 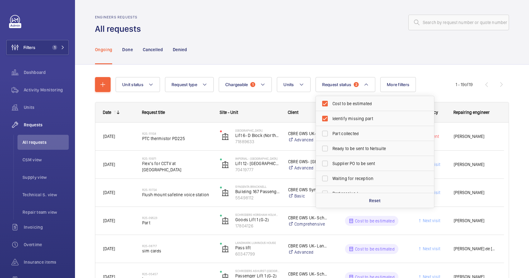 What do you see at coordinates (46, 262) in the screenshot?
I see `span: Insurance items` at bounding box center [46, 262].